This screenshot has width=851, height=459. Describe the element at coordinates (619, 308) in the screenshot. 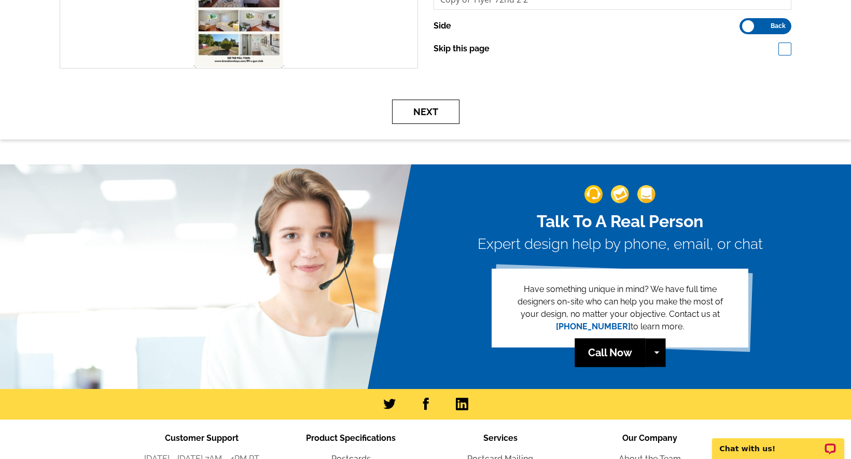

I see `p: Have something unique in mind? We have full time designers on-site who can help you make the most...` at that location.